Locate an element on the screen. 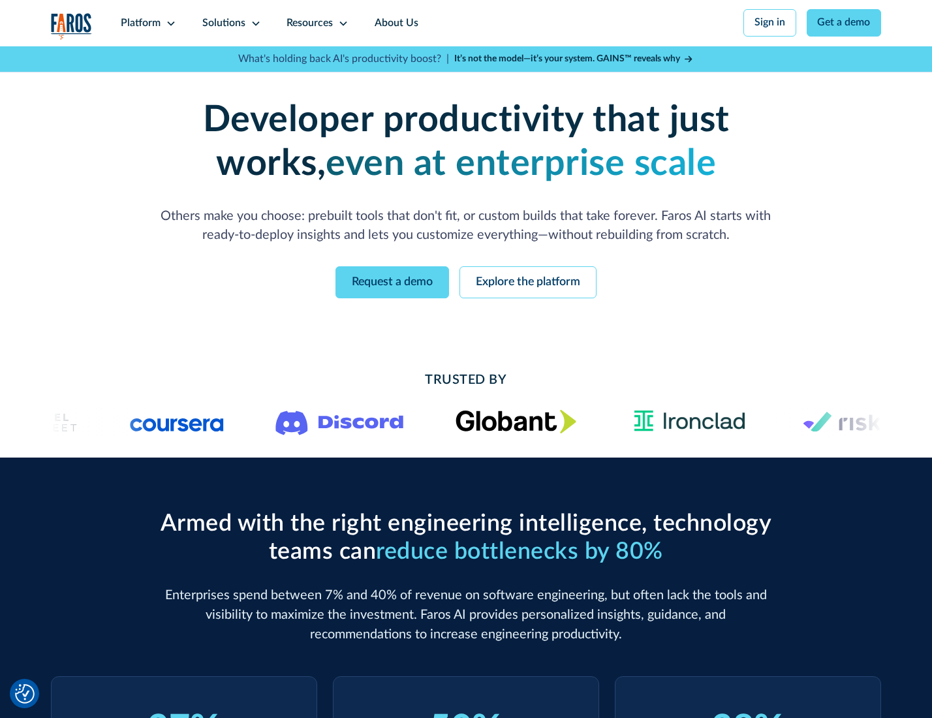 The width and height of the screenshot is (932, 718). a: Get a demo is located at coordinates (844, 23).